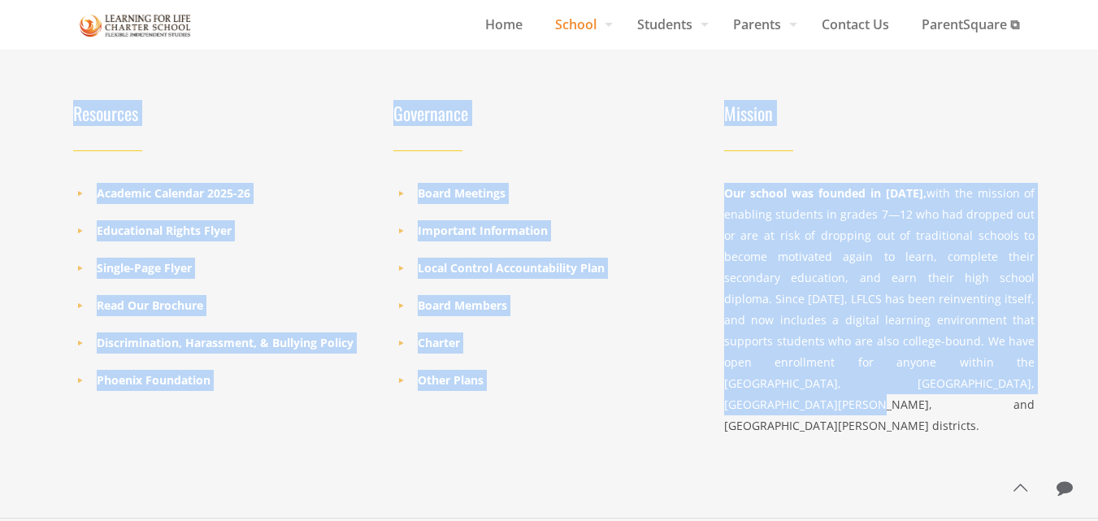 This screenshot has width=1098, height=521. I want to click on a: Single-Page Flyer, so click(144, 267).